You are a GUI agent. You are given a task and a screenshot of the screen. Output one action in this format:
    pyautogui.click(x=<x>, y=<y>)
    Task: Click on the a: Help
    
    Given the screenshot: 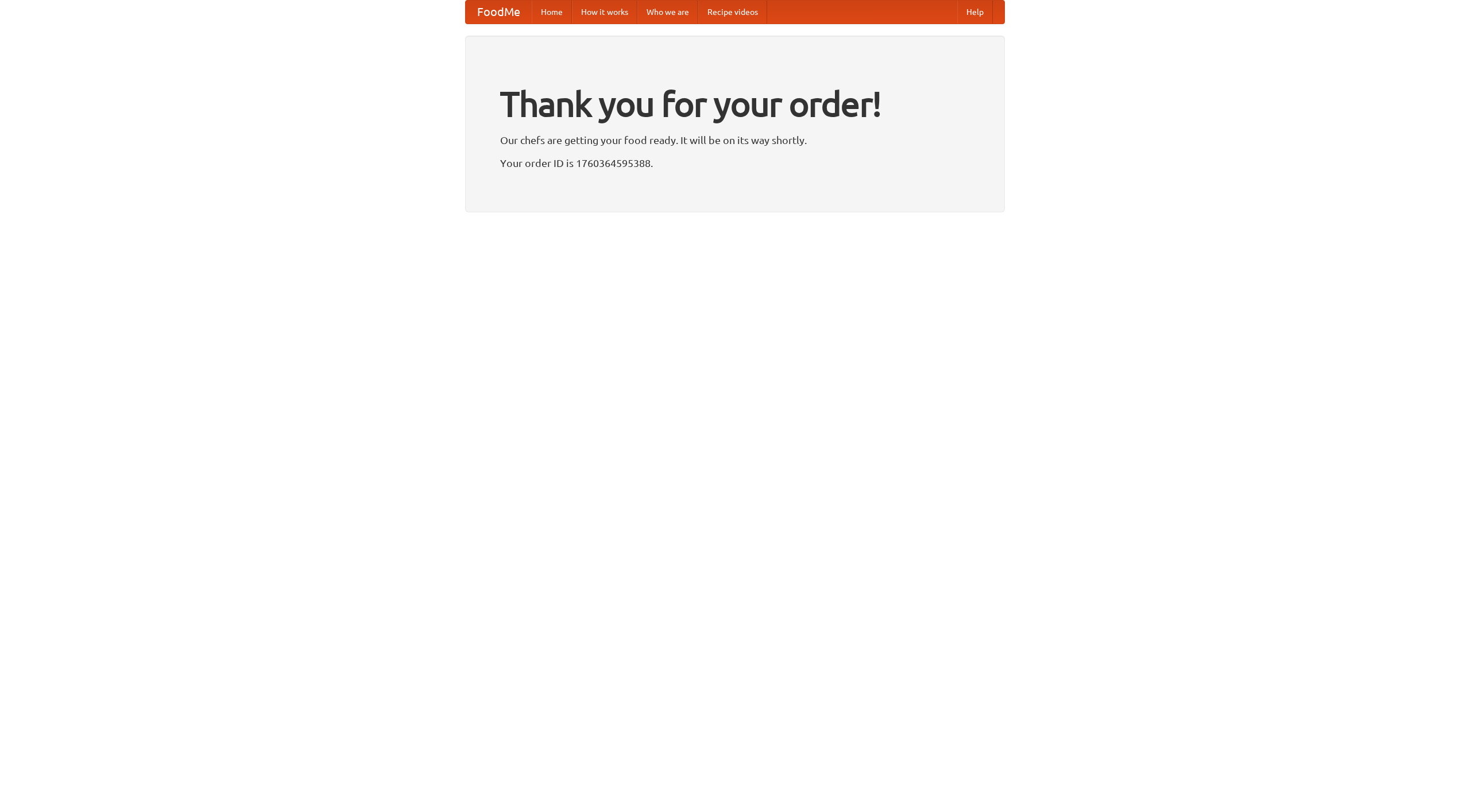 What is the action you would take?
    pyautogui.click(x=975, y=12)
    